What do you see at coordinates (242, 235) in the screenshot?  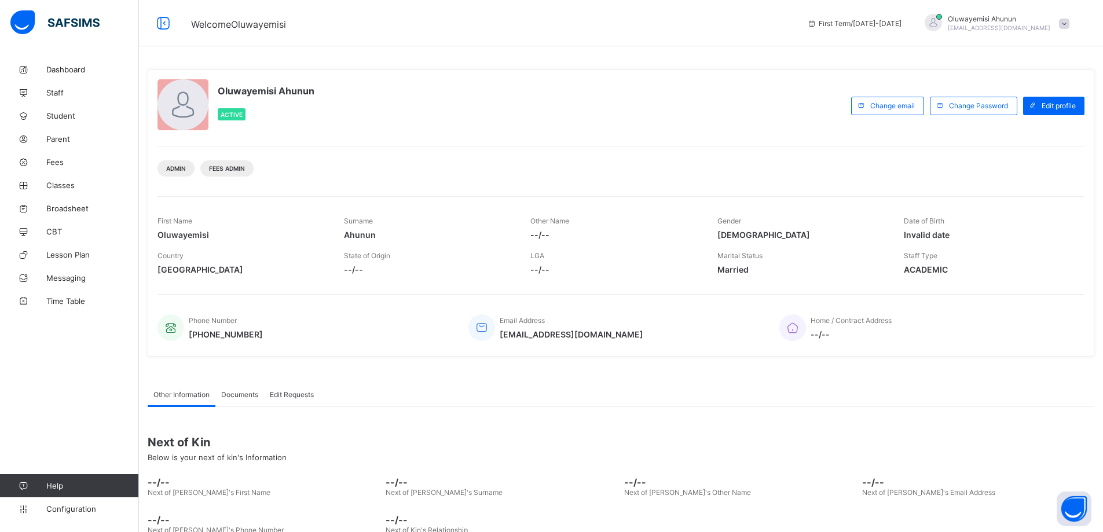 I see `span: Oluwayemisi` at bounding box center [242, 235].